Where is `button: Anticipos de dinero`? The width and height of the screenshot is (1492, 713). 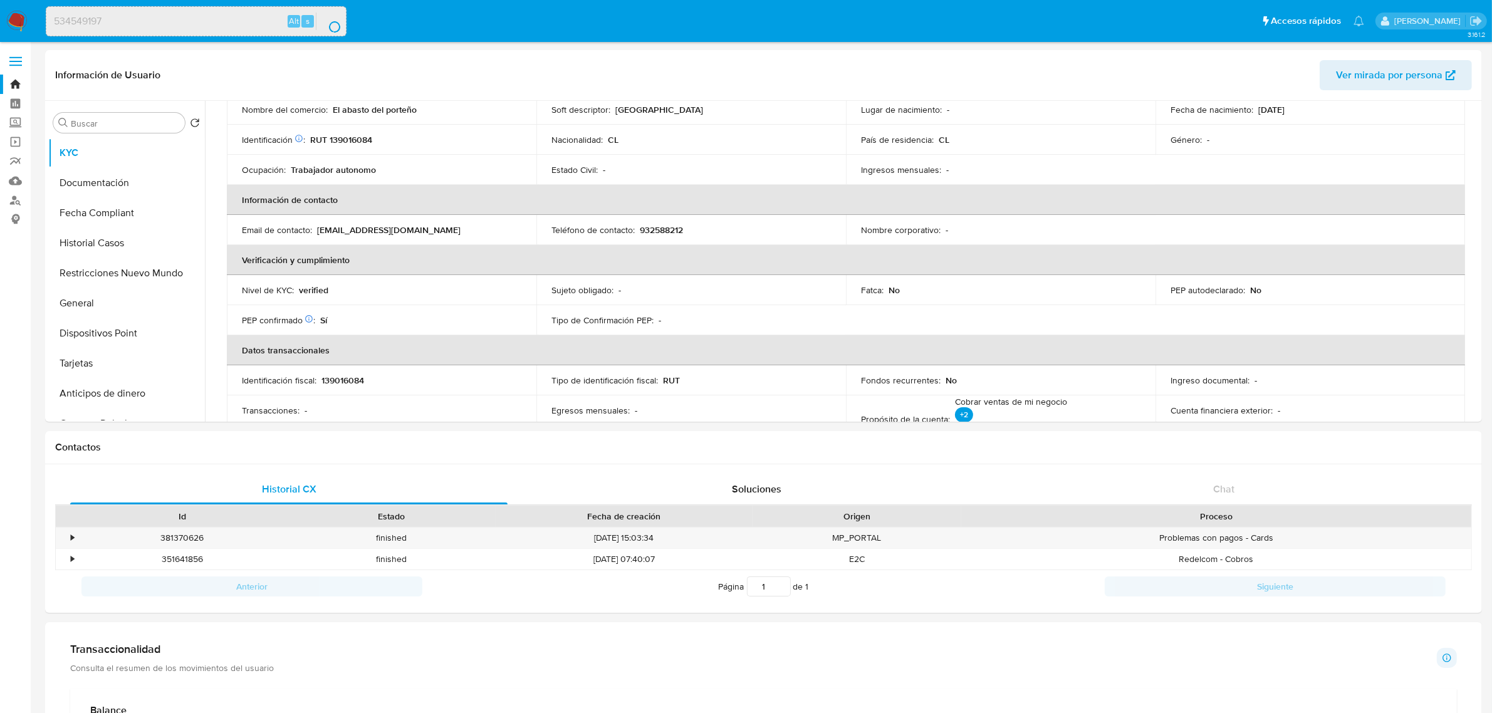
button: Anticipos de dinero is located at coordinates (127, 393).